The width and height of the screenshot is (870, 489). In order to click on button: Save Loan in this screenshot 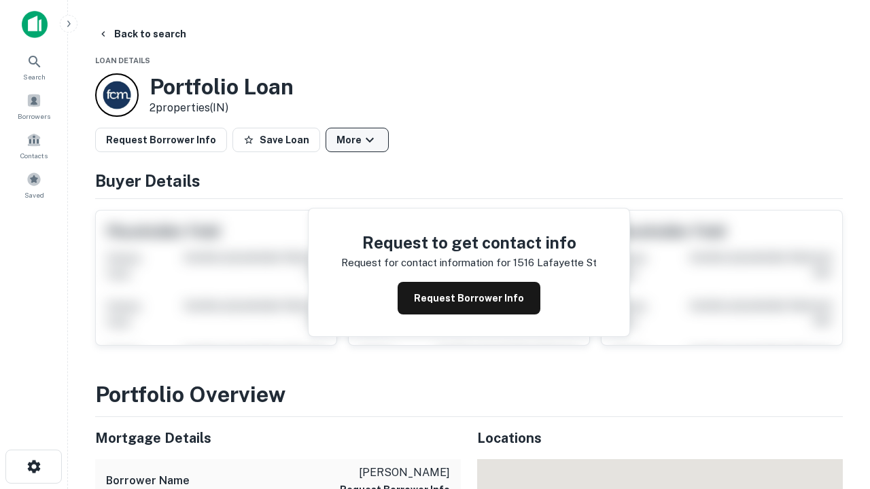, I will do `click(276, 140)`.